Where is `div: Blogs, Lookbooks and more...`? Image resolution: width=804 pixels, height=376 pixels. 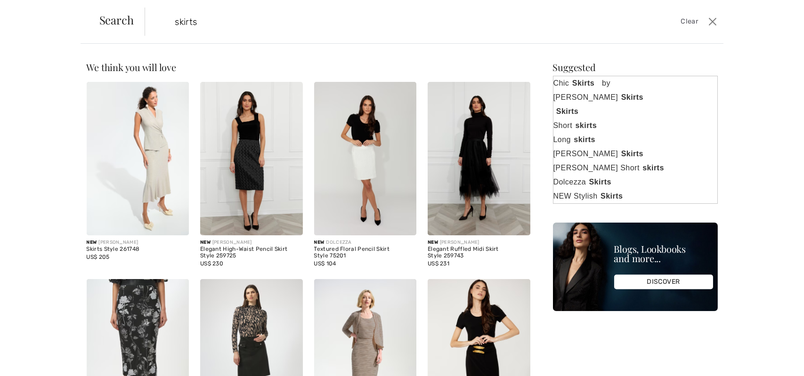
div: Blogs, Lookbooks and more... is located at coordinates (663, 254).